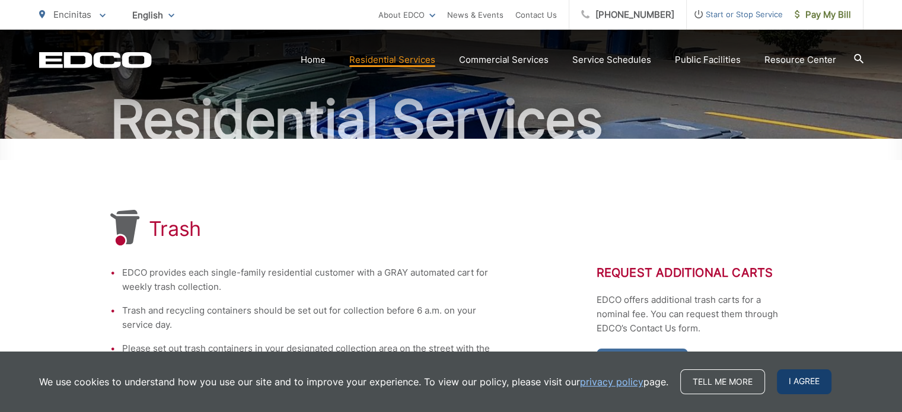 This screenshot has height=412, width=902. I want to click on a: Public Facilities, so click(707, 60).